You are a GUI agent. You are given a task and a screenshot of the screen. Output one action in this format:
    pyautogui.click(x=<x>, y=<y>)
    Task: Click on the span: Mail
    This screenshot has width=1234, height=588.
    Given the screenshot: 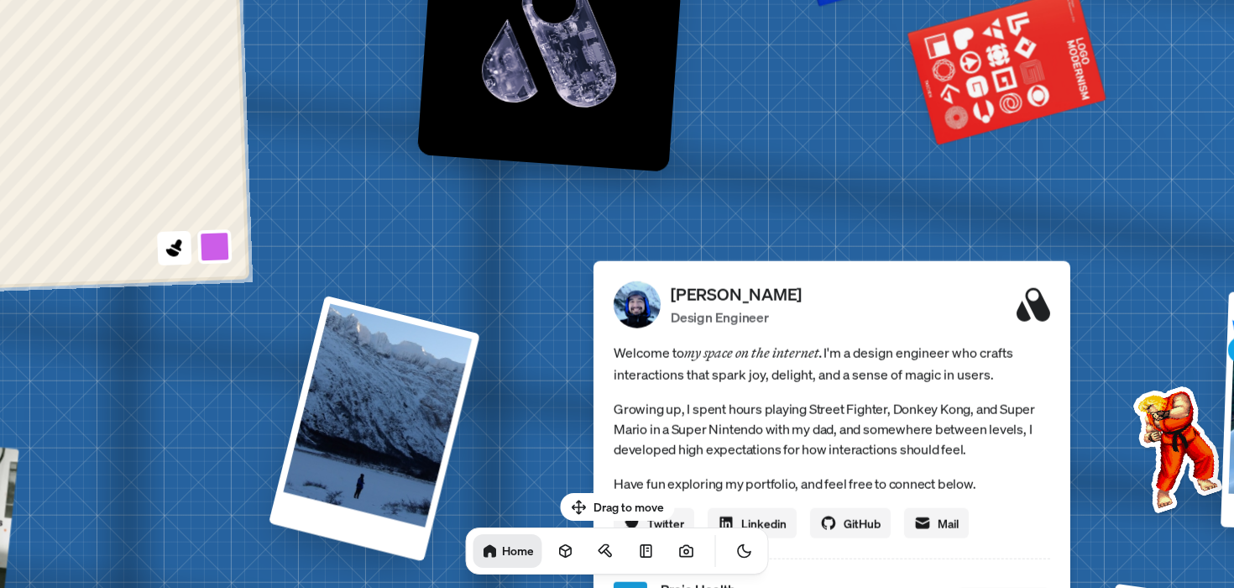 What is the action you would take?
    pyautogui.click(x=948, y=522)
    